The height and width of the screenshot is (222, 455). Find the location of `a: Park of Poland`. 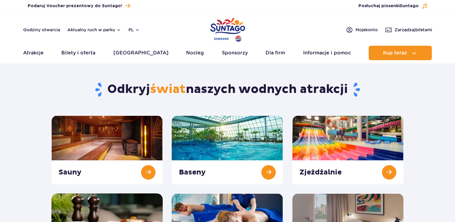

a: Park of Poland is located at coordinates (228, 29).